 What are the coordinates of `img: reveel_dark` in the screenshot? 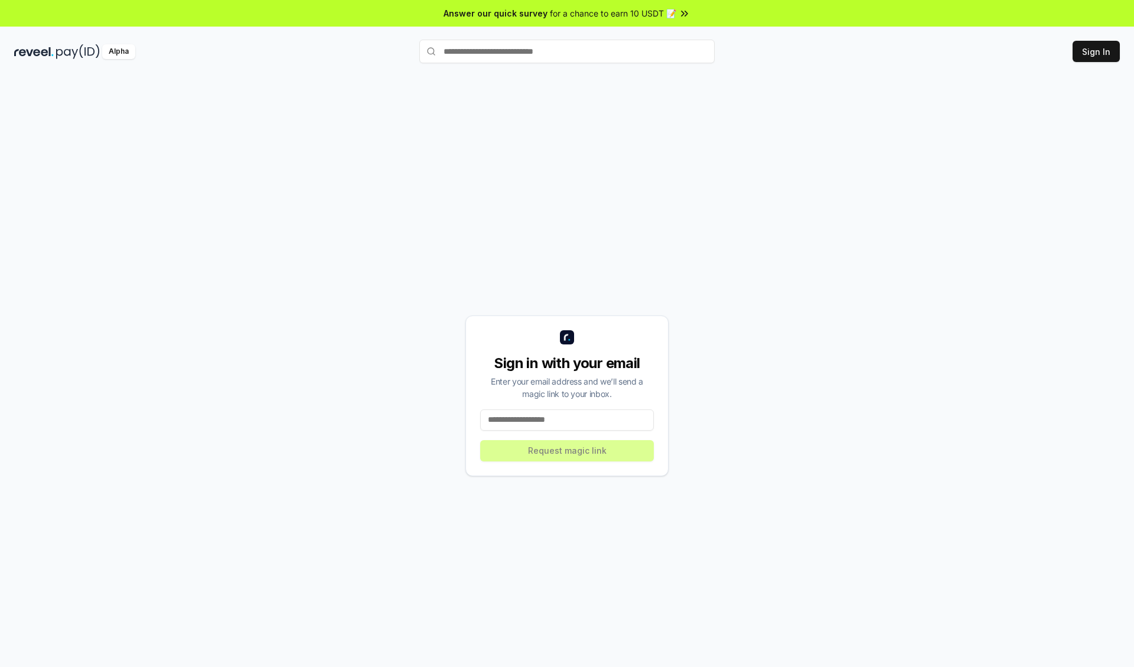 It's located at (34, 51).